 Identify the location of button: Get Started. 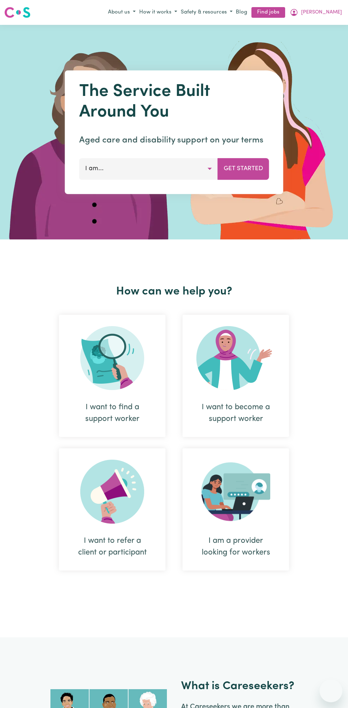
(243, 169).